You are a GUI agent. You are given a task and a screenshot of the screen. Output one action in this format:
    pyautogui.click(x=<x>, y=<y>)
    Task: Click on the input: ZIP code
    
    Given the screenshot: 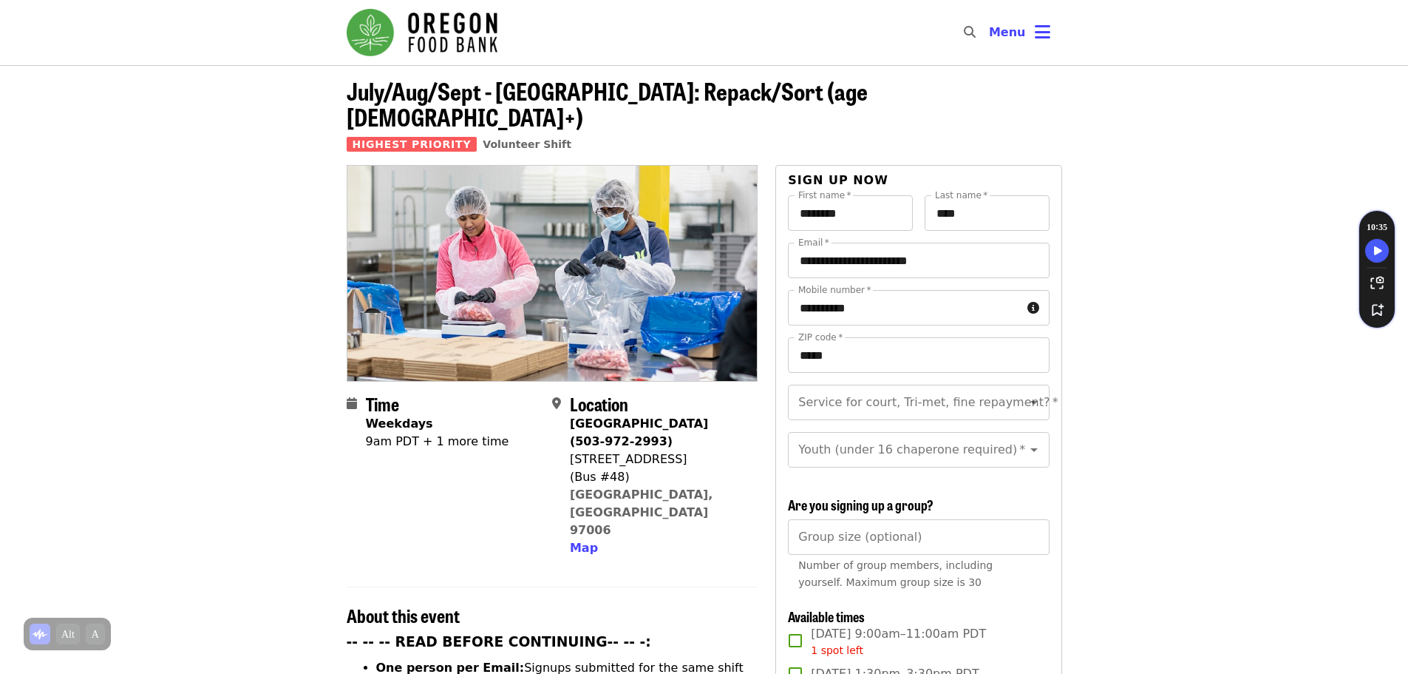 What is the action you would take?
    pyautogui.click(x=918, y=355)
    